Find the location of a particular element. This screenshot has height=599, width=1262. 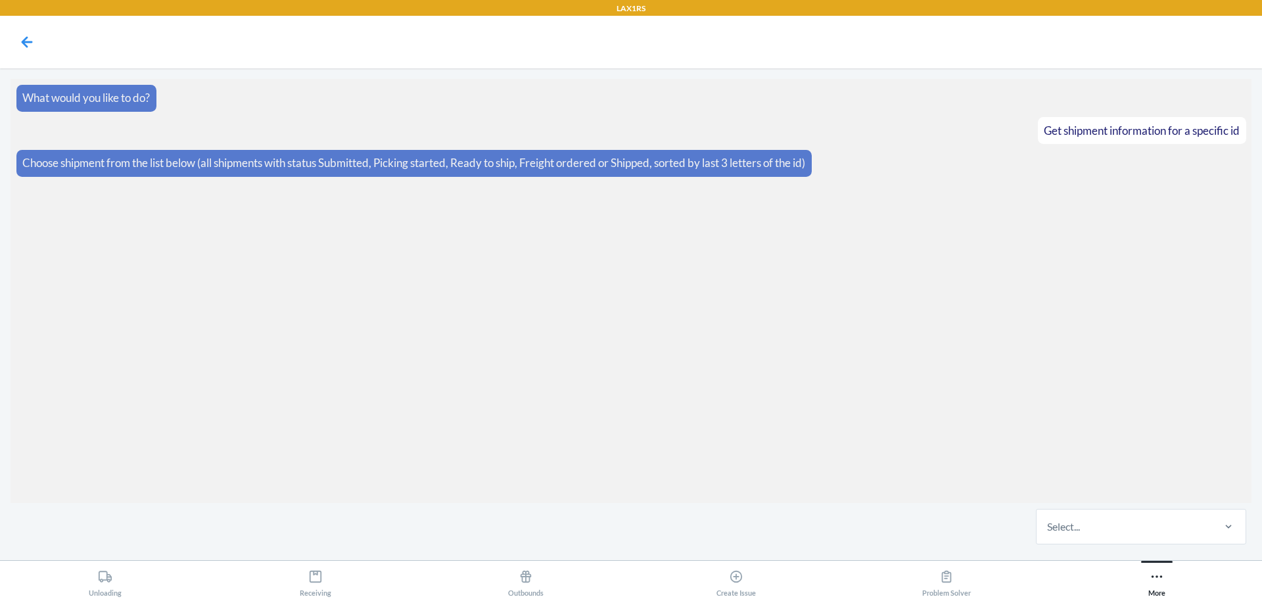

p: LAX1RS is located at coordinates (631, 9).